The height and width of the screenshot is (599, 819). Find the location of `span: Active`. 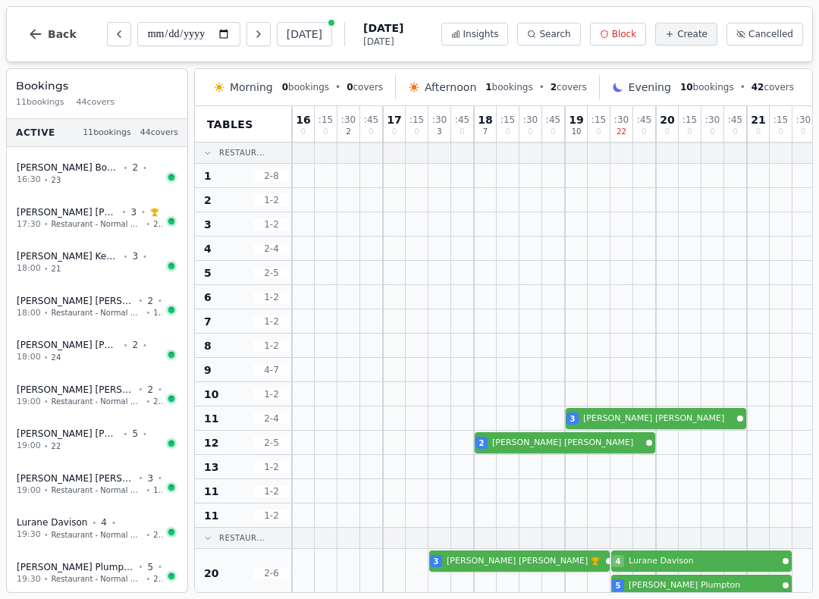

span: Active is located at coordinates (36, 133).